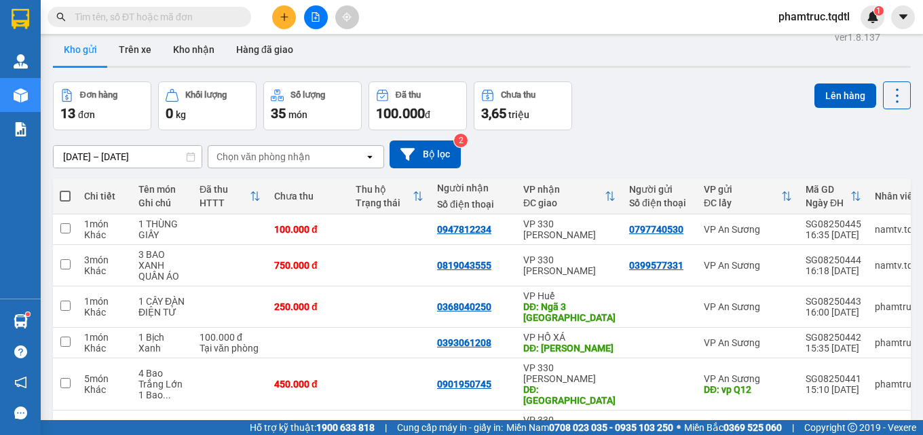 This screenshot has width=923, height=435. Describe the element at coordinates (518, 115) in the screenshot. I see `span: triệu` at that location.